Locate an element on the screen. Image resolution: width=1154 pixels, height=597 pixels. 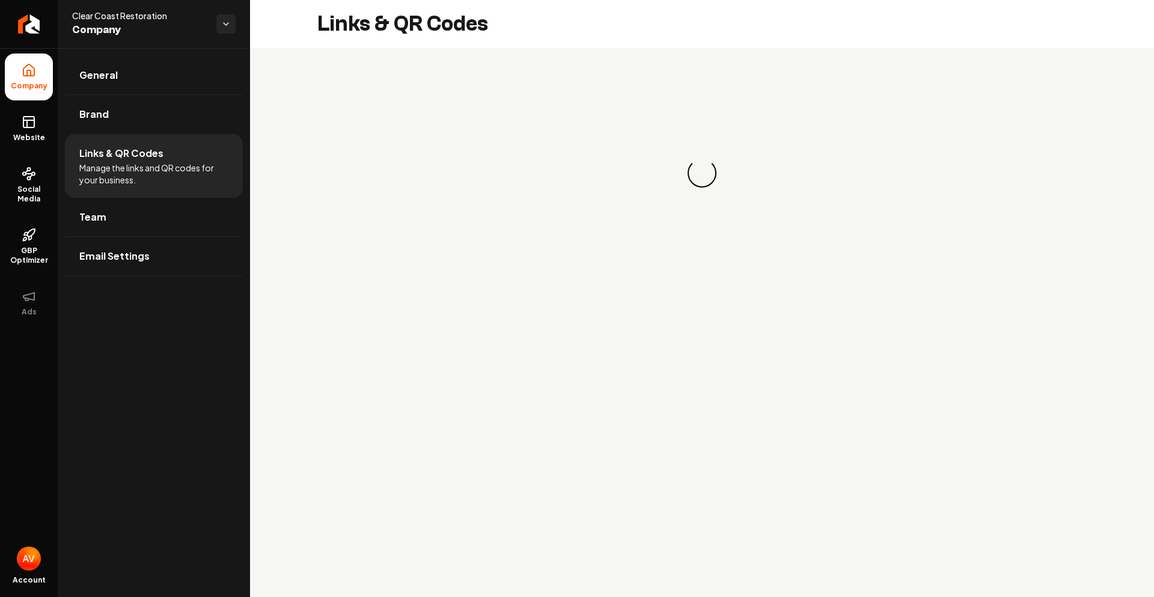
h2: Links & QR Codes is located at coordinates (403, 24).